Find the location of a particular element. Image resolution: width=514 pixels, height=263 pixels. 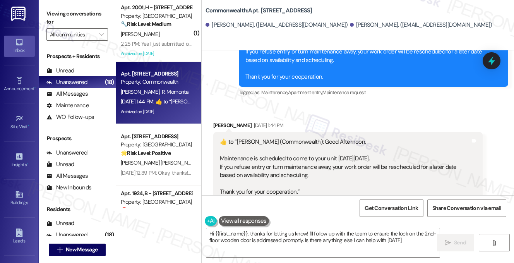

a: Site Visit • is located at coordinates (19, 122).